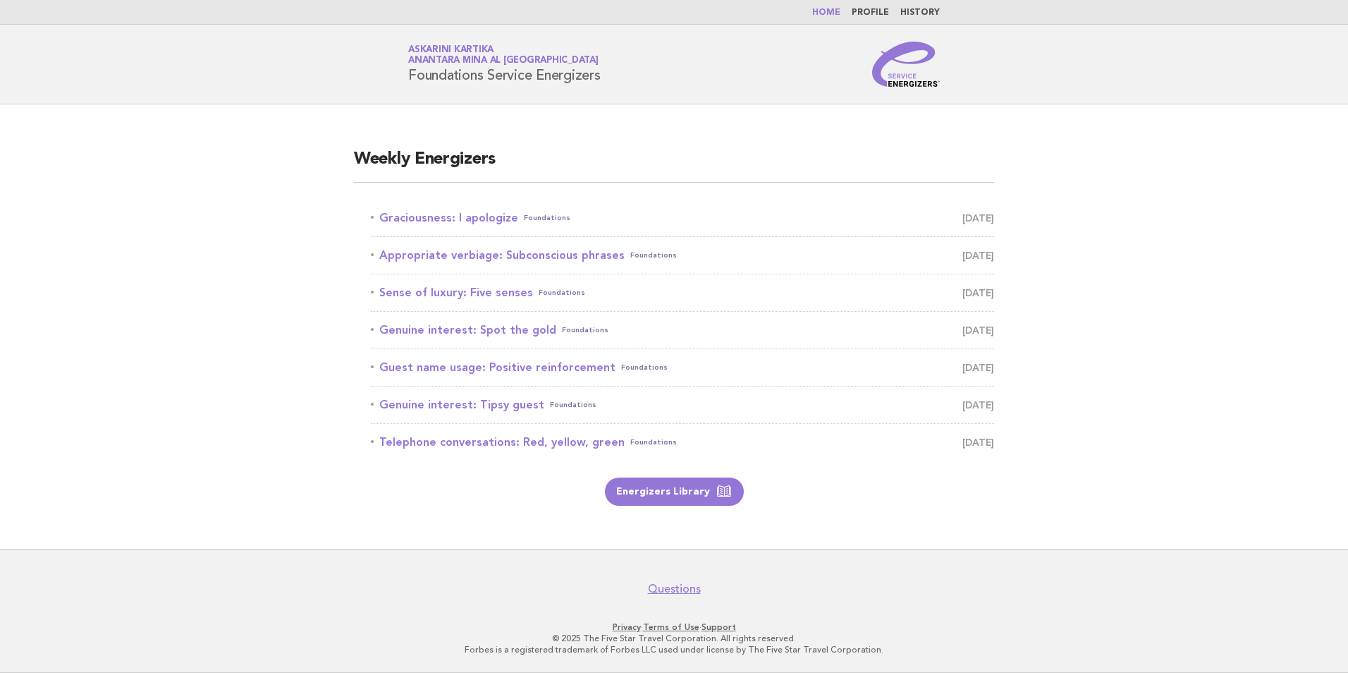 The width and height of the screenshot is (1348, 673). Describe the element at coordinates (671, 627) in the screenshot. I see `a: Terms of Use` at that location.